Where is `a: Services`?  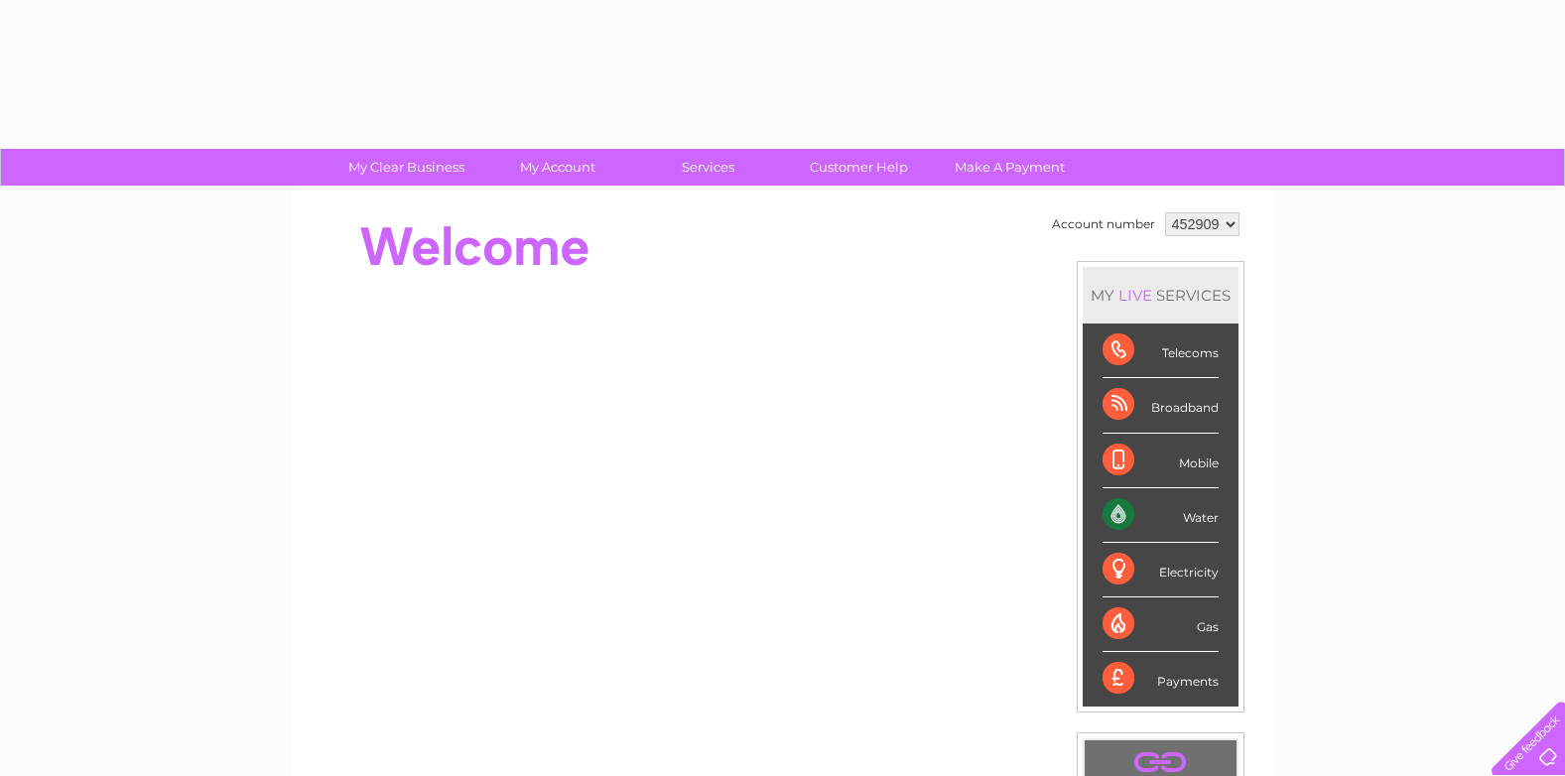 a: Services is located at coordinates (708, 167).